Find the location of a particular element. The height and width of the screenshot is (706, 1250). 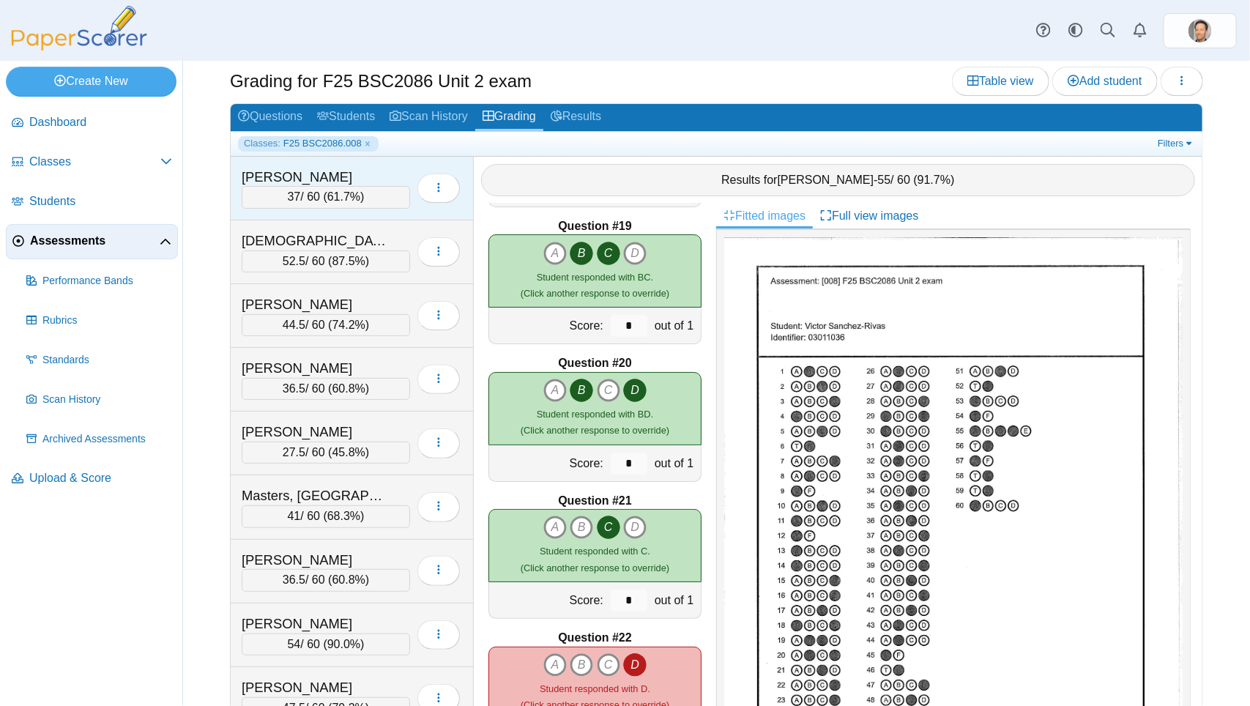

a: Assessments is located at coordinates (92, 242).